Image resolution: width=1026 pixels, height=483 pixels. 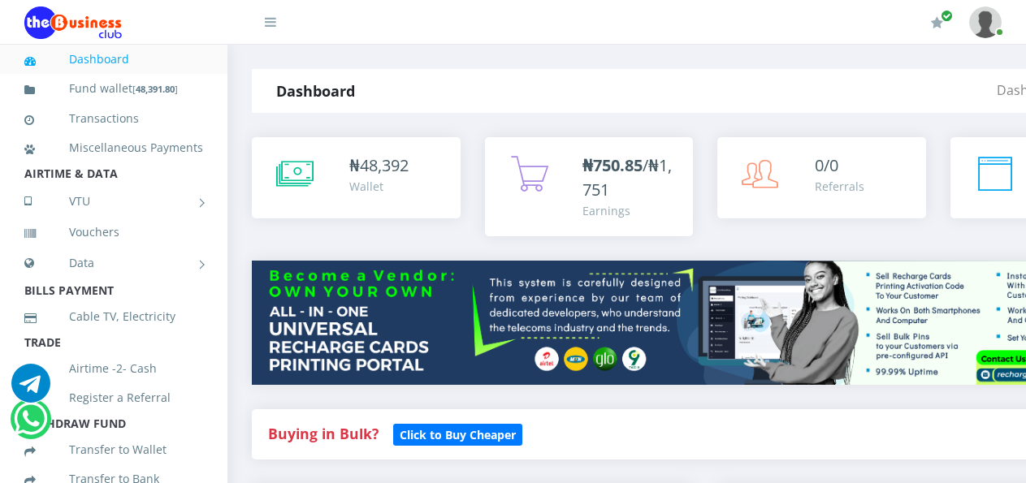 I want to click on b: ₦750.85, so click(x=612, y=165).